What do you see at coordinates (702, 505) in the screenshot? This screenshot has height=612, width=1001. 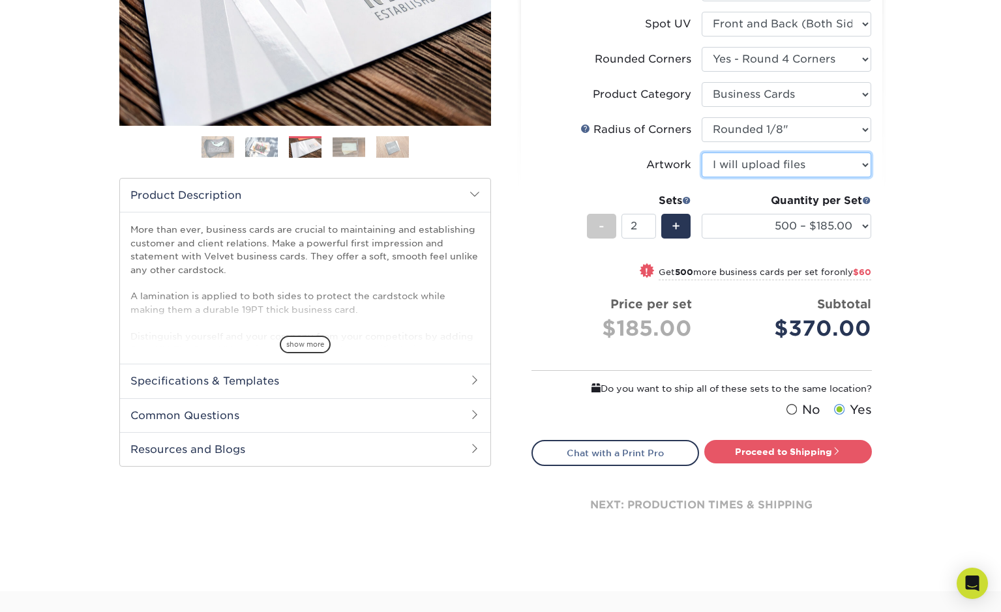 I see `div: next: production times & shipping` at bounding box center [702, 505].